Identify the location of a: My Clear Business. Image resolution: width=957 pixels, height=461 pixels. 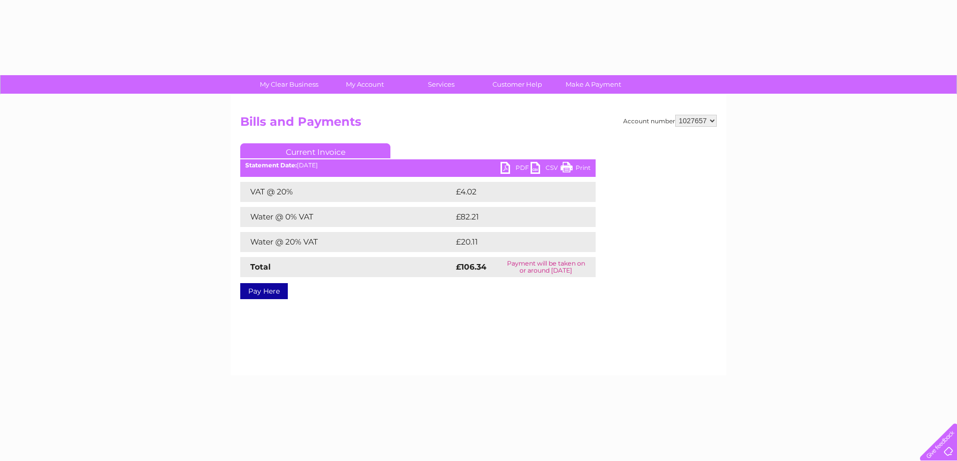
(289, 84).